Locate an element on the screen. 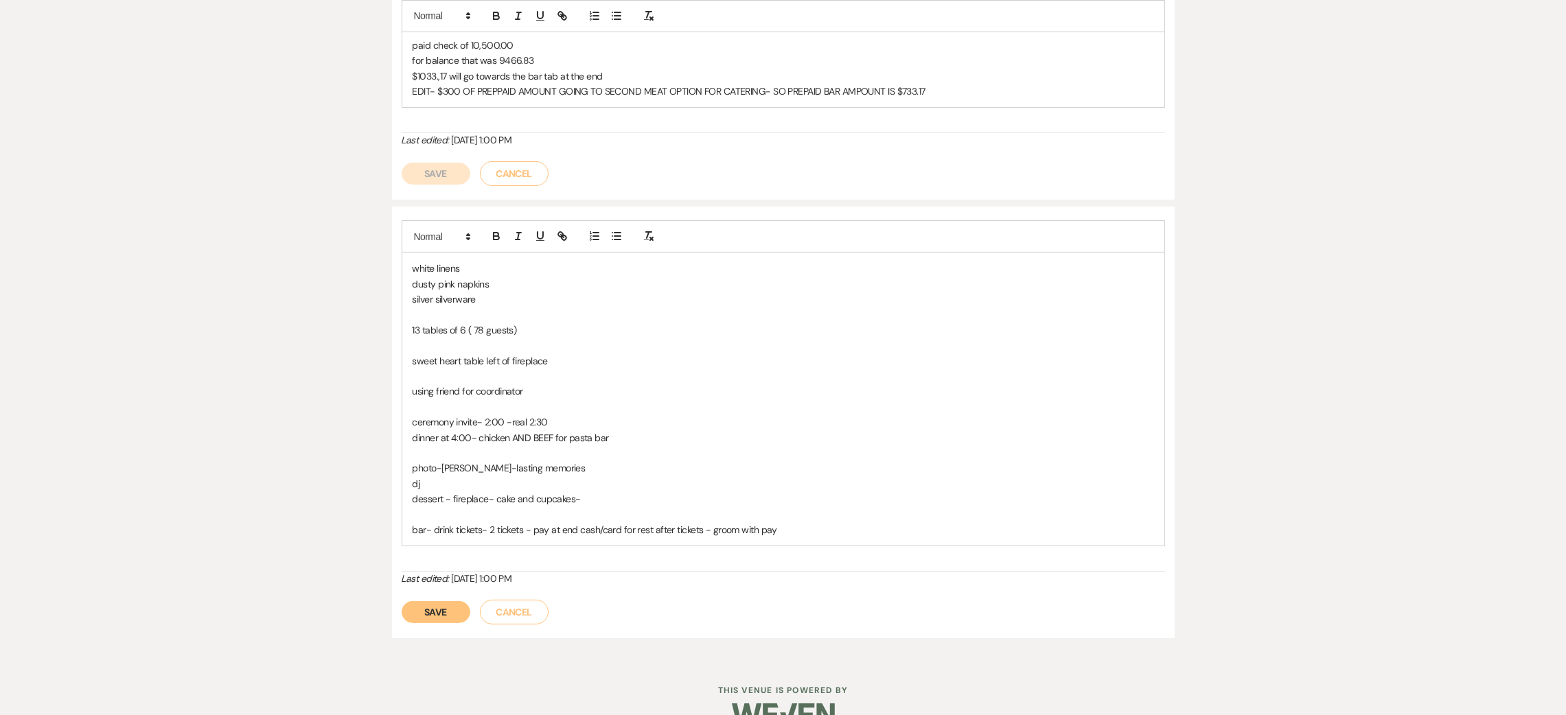  p: dusty pink napkins is located at coordinates (783, 284).